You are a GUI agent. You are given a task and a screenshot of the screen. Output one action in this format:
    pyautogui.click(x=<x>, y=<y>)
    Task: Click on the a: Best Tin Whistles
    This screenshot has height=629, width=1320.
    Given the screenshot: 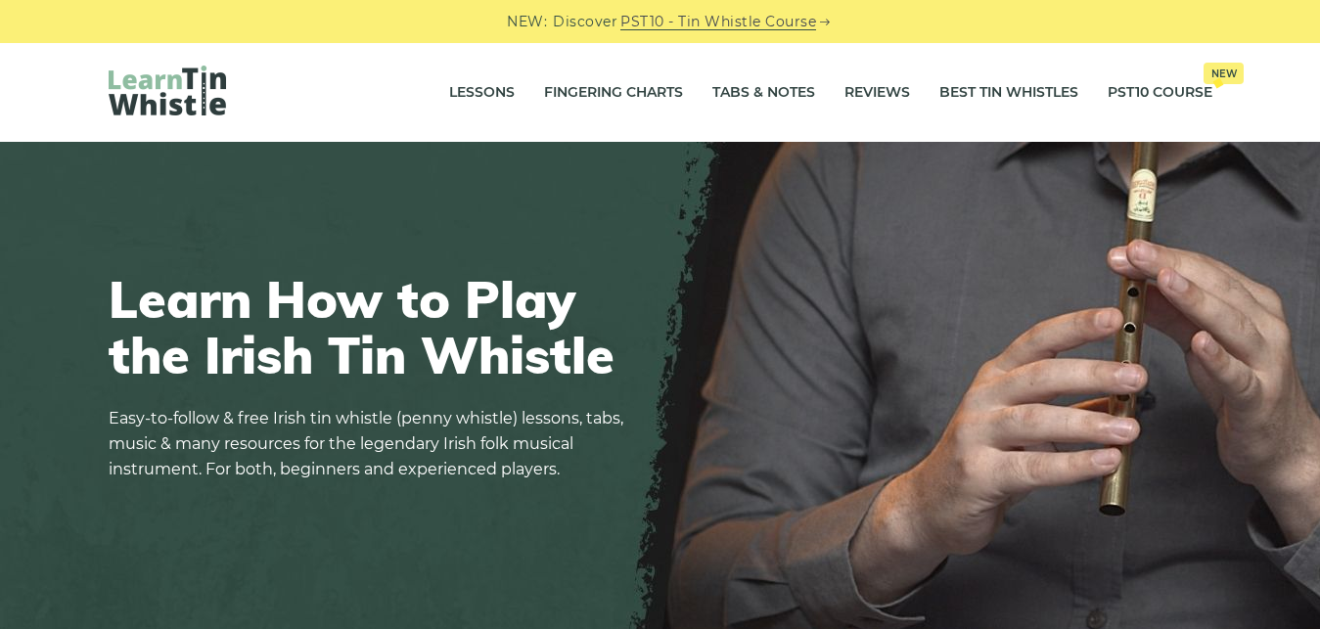 What is the action you would take?
    pyautogui.click(x=1009, y=93)
    